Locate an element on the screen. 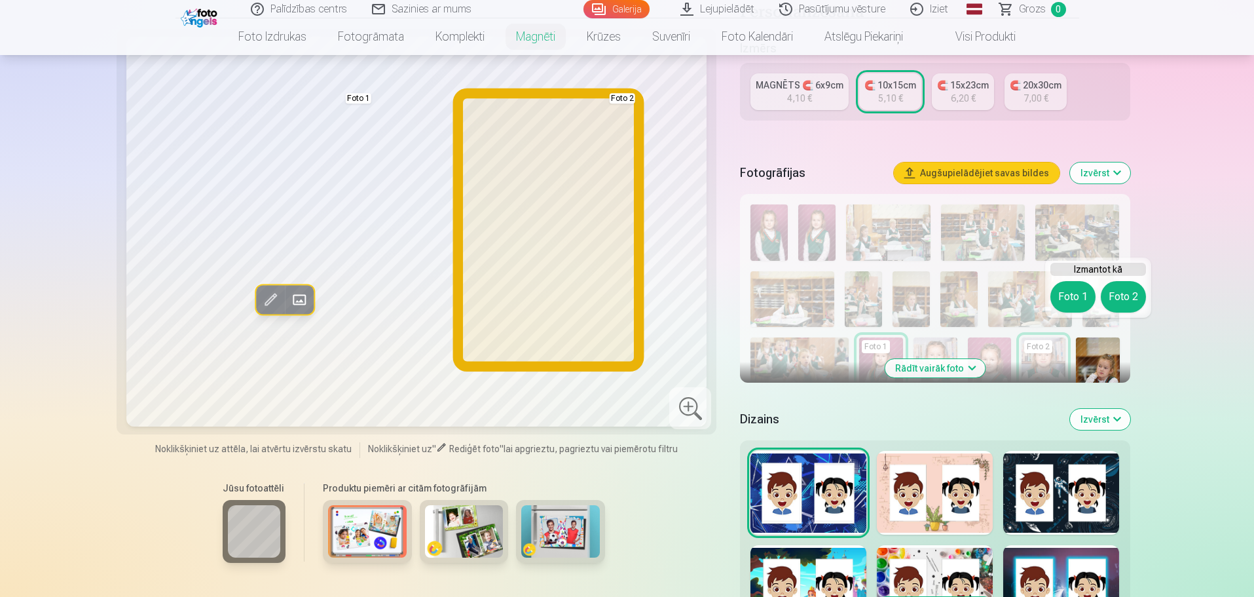 The image size is (1254, 597). h6: Produktu piemēri ar citām fotogrāfijām is located at coordinates (464, 488).